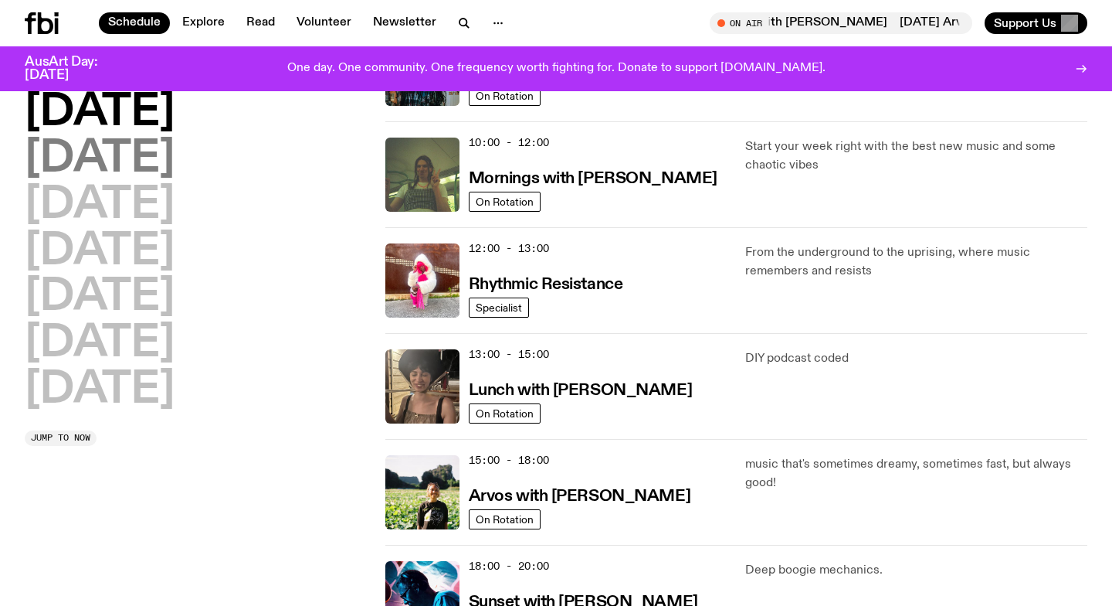  Describe the element at coordinates (423, 280) in the screenshot. I see `a: Attu crouches on gravel in front of a brown wall. They are wearing a white fur coat with a hood, ...` at that location.